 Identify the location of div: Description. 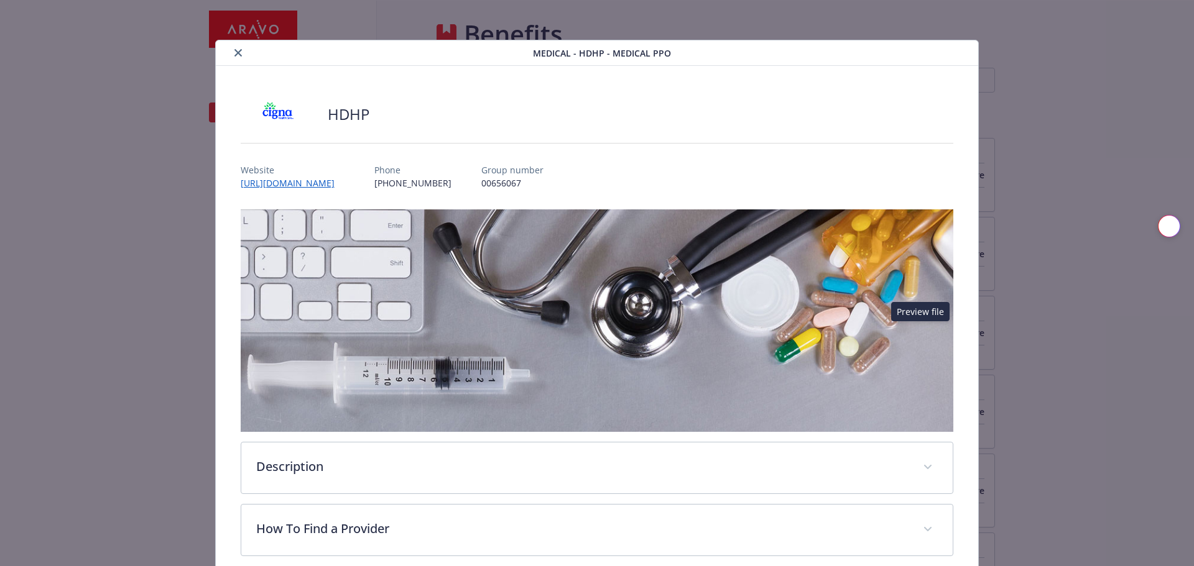
(597, 468).